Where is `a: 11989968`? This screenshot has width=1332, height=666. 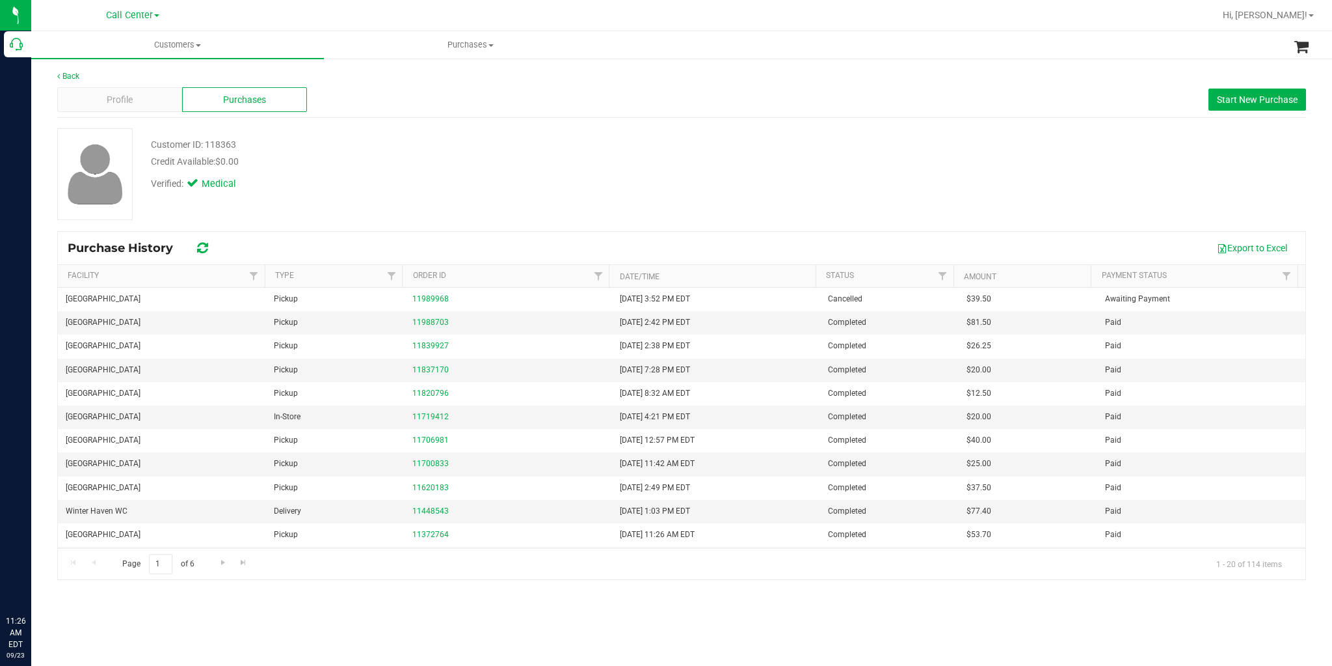
a: 11989968 is located at coordinates (431, 299).